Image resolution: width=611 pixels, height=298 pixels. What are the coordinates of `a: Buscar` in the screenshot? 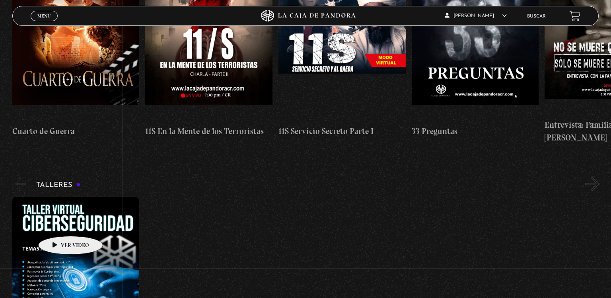 It's located at (536, 16).